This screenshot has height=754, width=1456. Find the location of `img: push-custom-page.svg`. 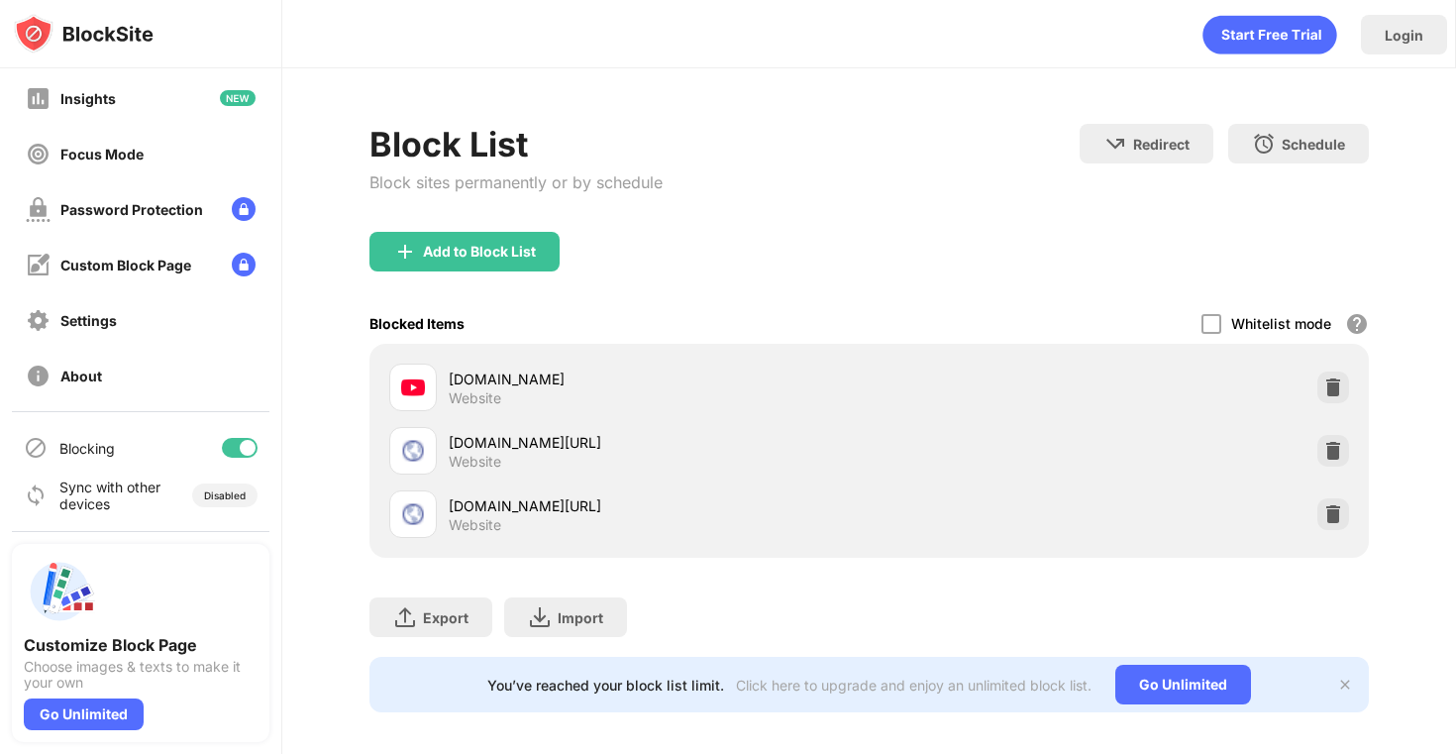

img: push-custom-page.svg is located at coordinates (59, 591).